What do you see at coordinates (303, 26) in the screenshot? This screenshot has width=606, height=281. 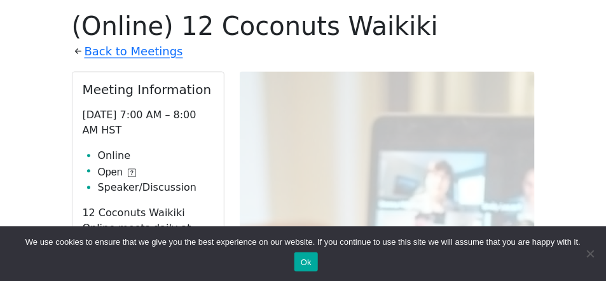 I see `h1: (Online) 12 Coconuts Waikiki` at bounding box center [303, 26].